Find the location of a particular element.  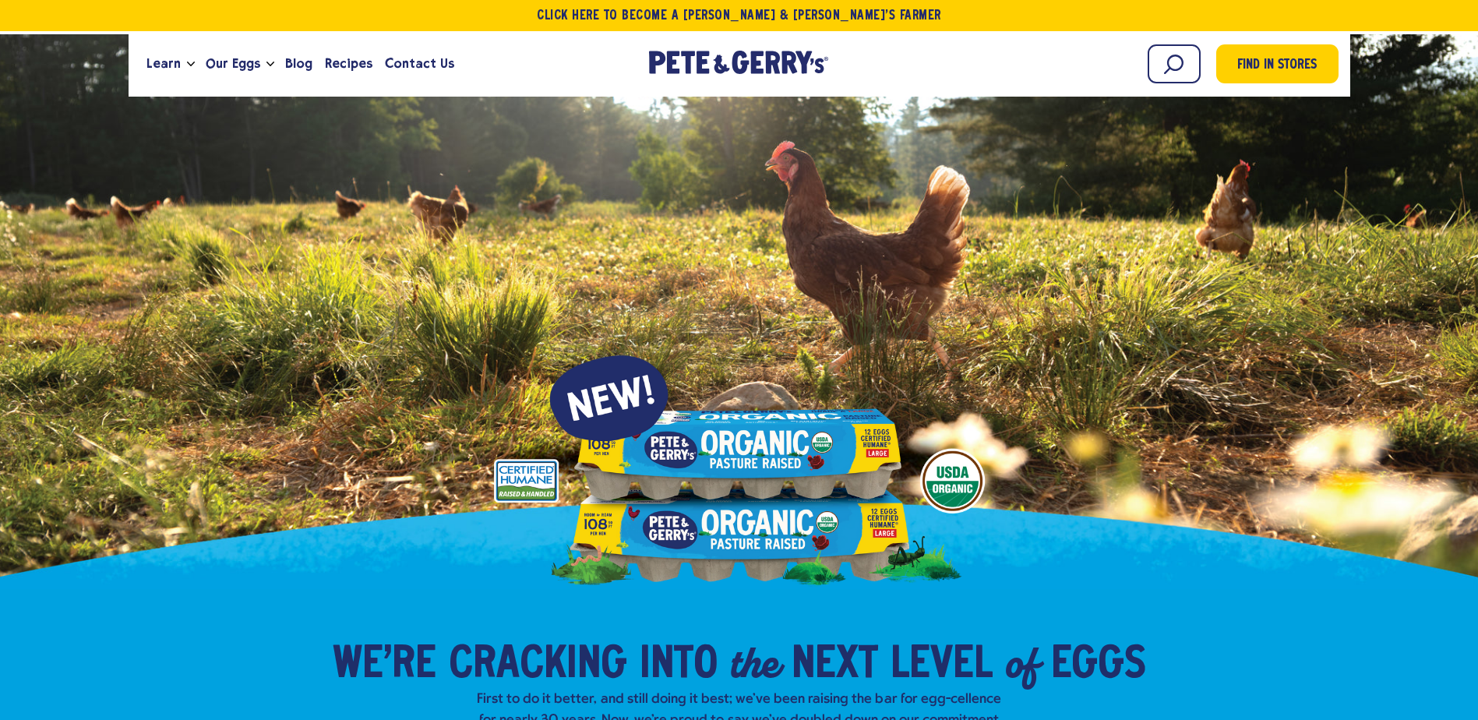

span: Blog is located at coordinates (298, 63).